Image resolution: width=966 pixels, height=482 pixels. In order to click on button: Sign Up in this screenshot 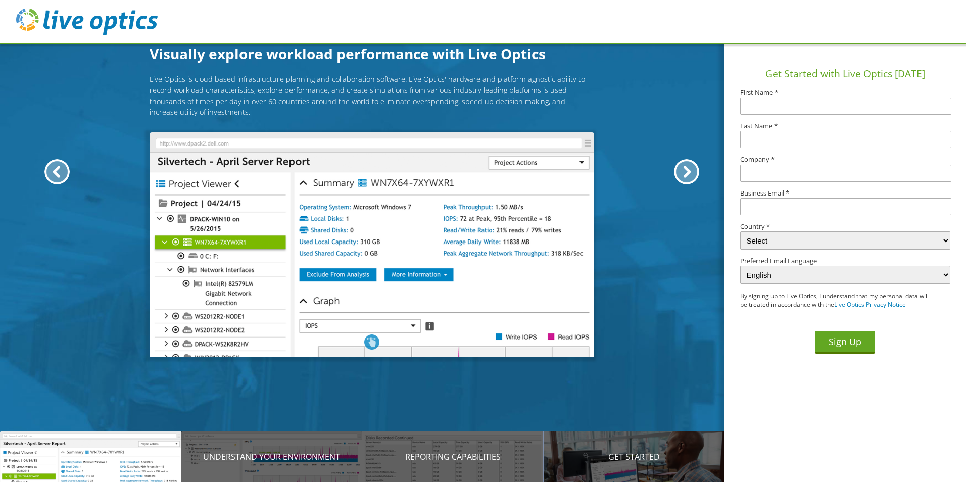, I will do `click(845, 342)`.